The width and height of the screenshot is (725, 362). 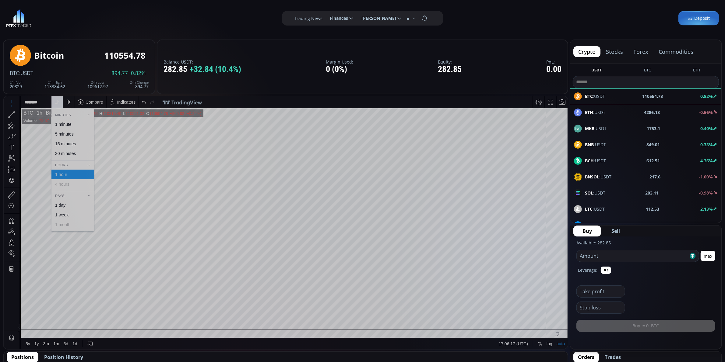 What do you see at coordinates (59, 128) in the screenshot?
I see `div: 1 month` at bounding box center [59, 128].